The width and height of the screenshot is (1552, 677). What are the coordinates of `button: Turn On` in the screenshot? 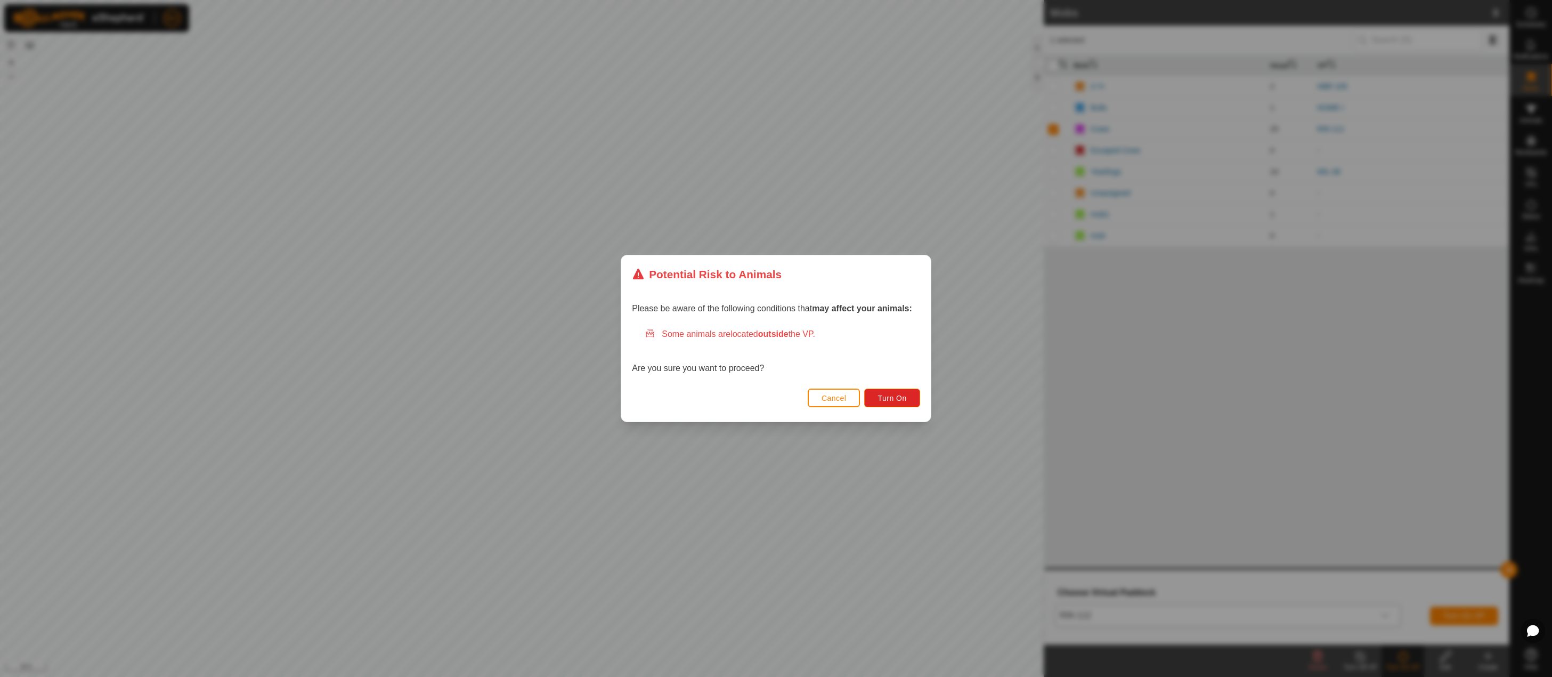 It's located at (892, 398).